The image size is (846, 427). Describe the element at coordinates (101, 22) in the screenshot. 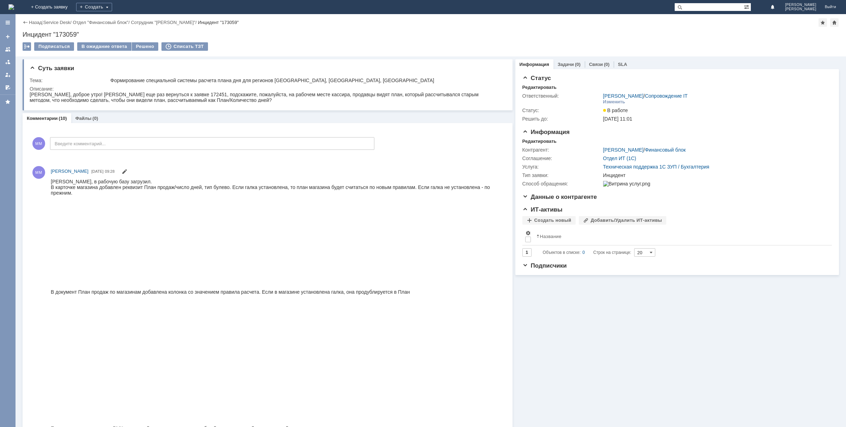

I see `a: Отдел "Финансовый блок"` at that location.